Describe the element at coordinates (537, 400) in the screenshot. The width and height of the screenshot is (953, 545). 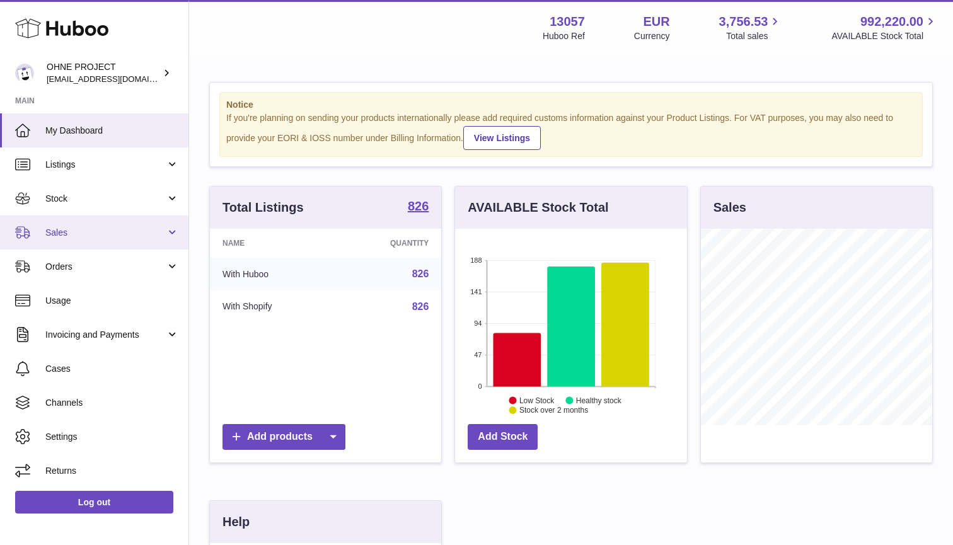
I see `text: Low Stock` at that location.